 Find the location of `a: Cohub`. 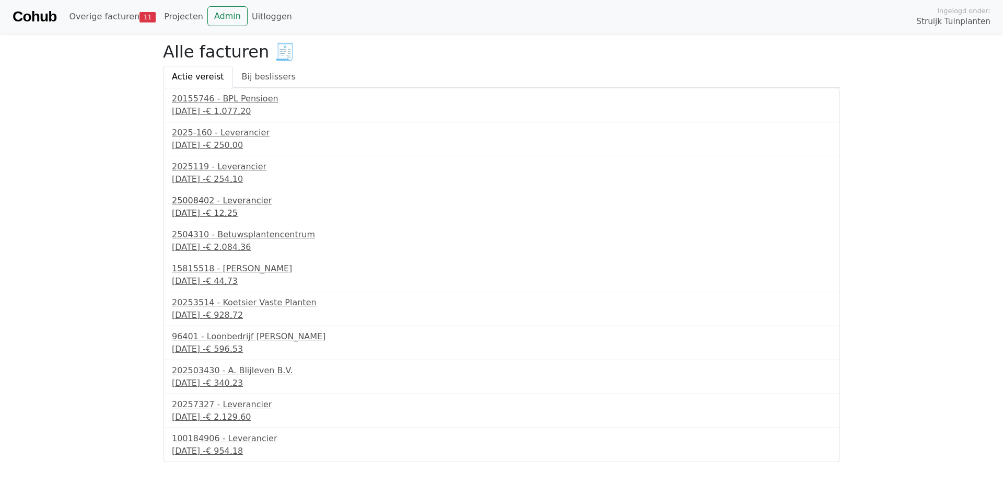

a: Cohub is located at coordinates (34, 17).